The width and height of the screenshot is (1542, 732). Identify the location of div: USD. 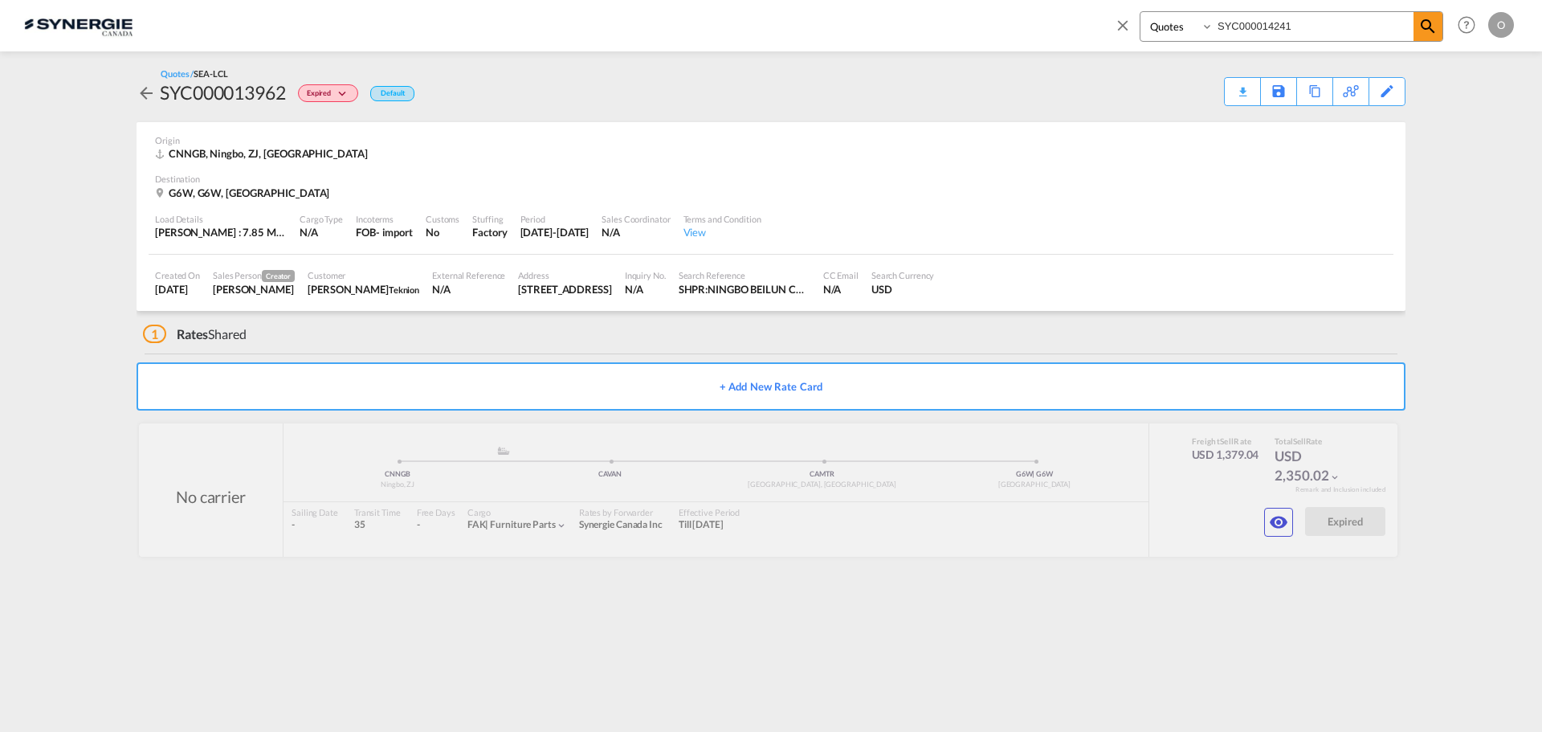
(903, 289).